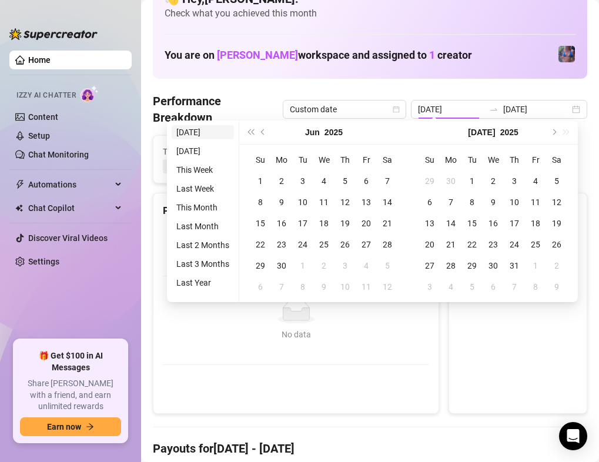 The height and width of the screenshot is (462, 599). Describe the element at coordinates (186, 251) in the screenshot. I see `th: Name` at that location.